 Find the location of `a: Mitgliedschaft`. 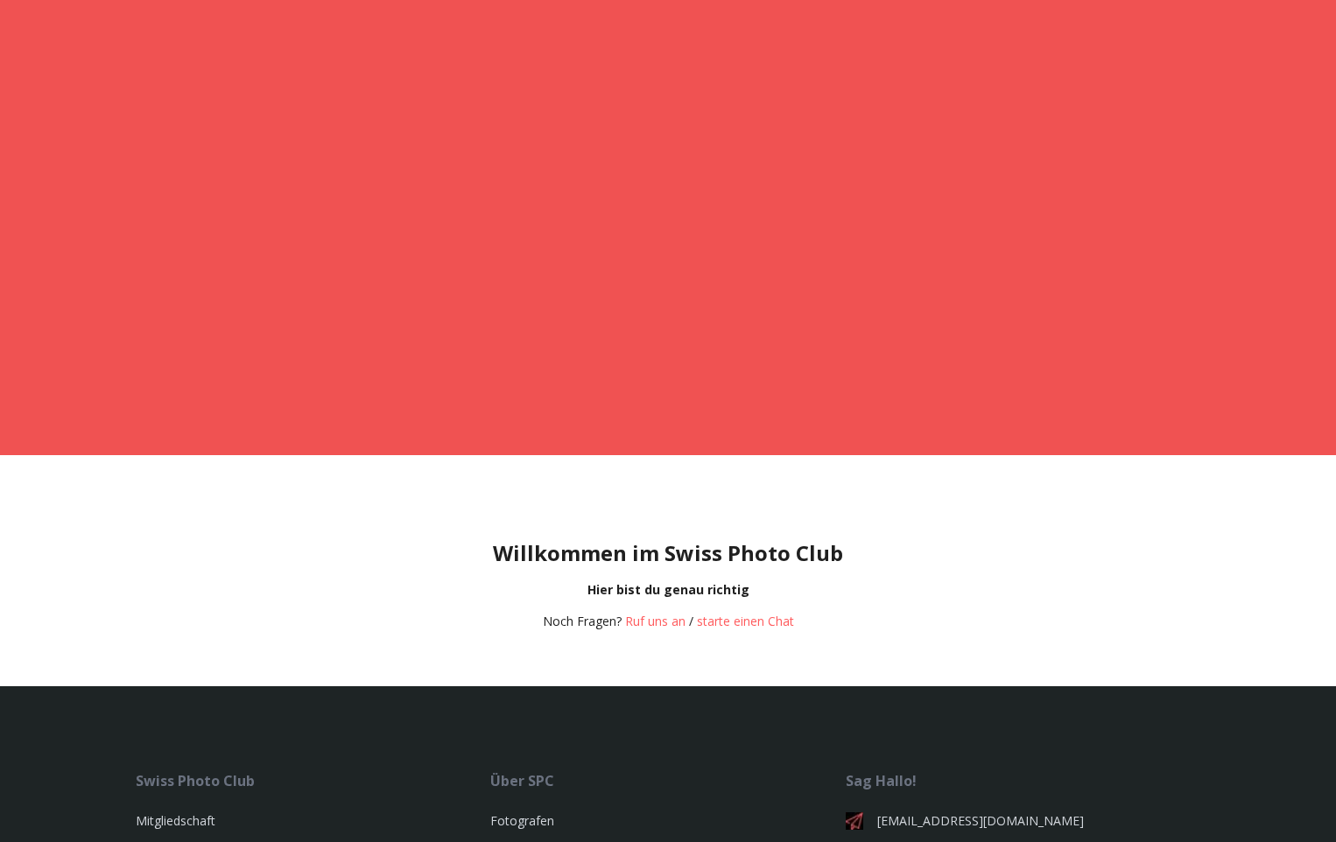

a: Mitgliedschaft is located at coordinates (175, 820).